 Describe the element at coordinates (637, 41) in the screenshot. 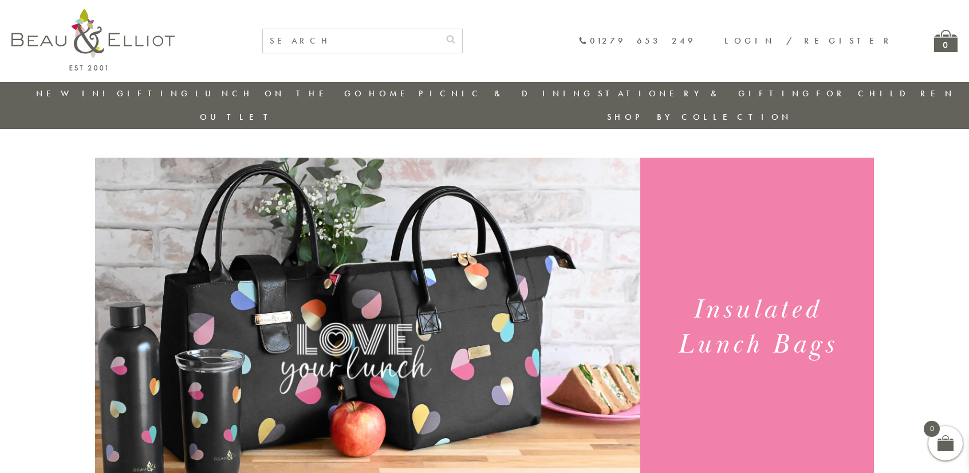

I see `a: 01279 653 249` at that location.